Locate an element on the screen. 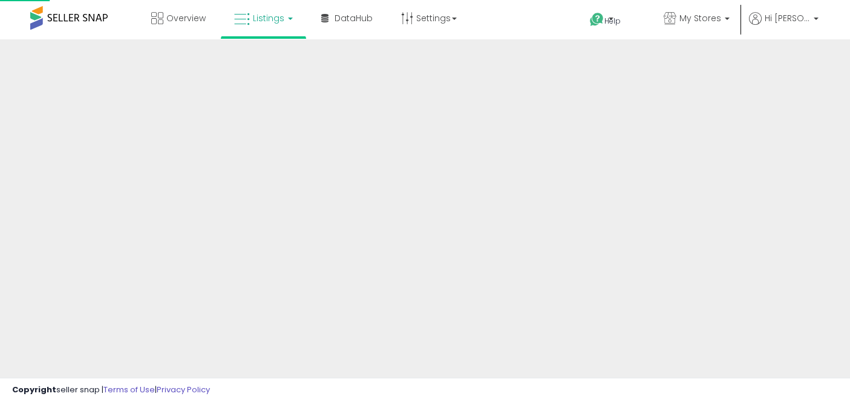 This screenshot has width=850, height=402. i: Get Help is located at coordinates (597, 19).